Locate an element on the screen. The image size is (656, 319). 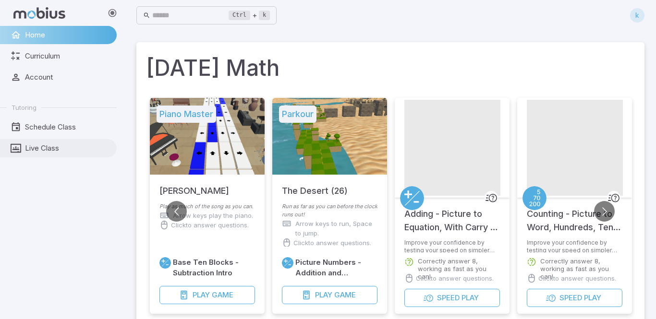
span: Curriculum is located at coordinates (67, 56).